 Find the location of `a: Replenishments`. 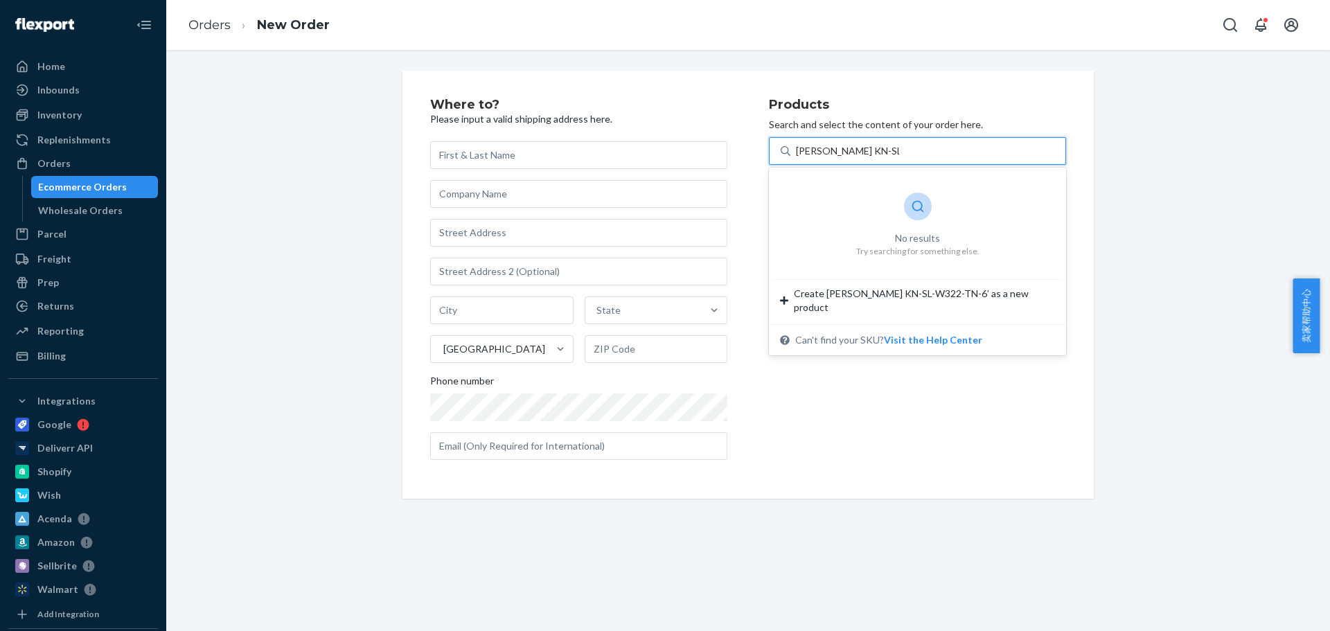

a: Replenishments is located at coordinates (83, 140).